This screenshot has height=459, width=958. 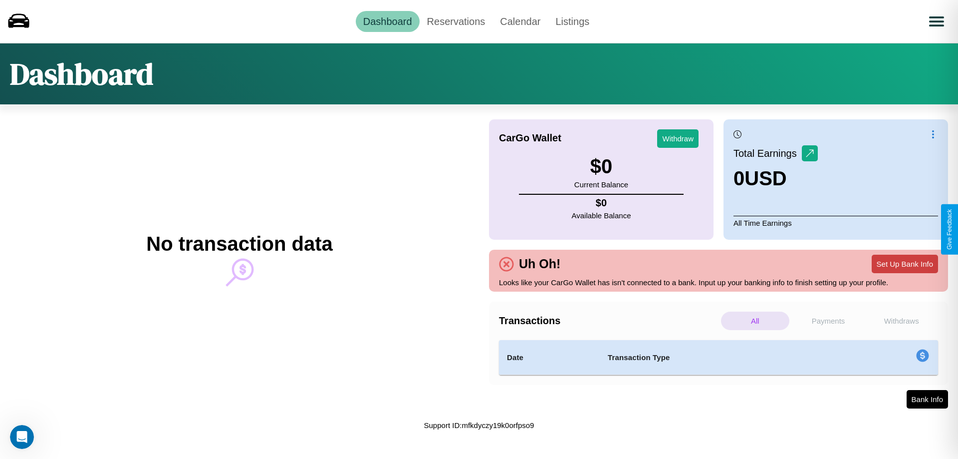 I want to click on h3: 0 USD, so click(x=775, y=178).